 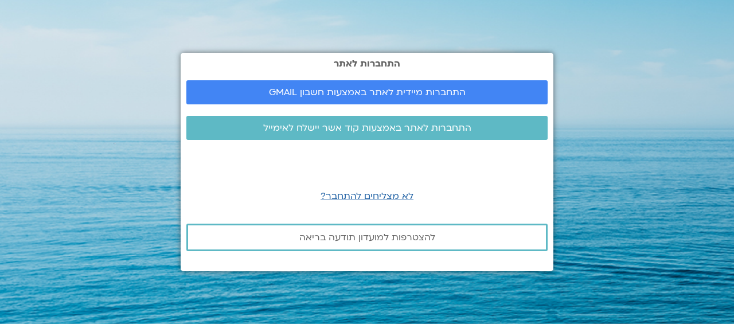 What do you see at coordinates (367, 64) in the screenshot?
I see `h2: התחברות לאתר` at bounding box center [367, 64].